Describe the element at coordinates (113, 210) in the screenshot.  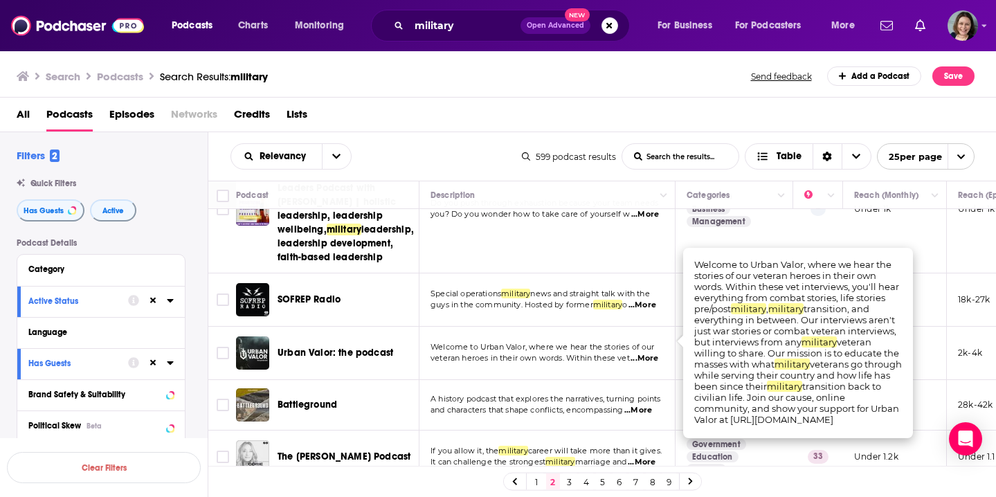
I see `button: Active` at that location.